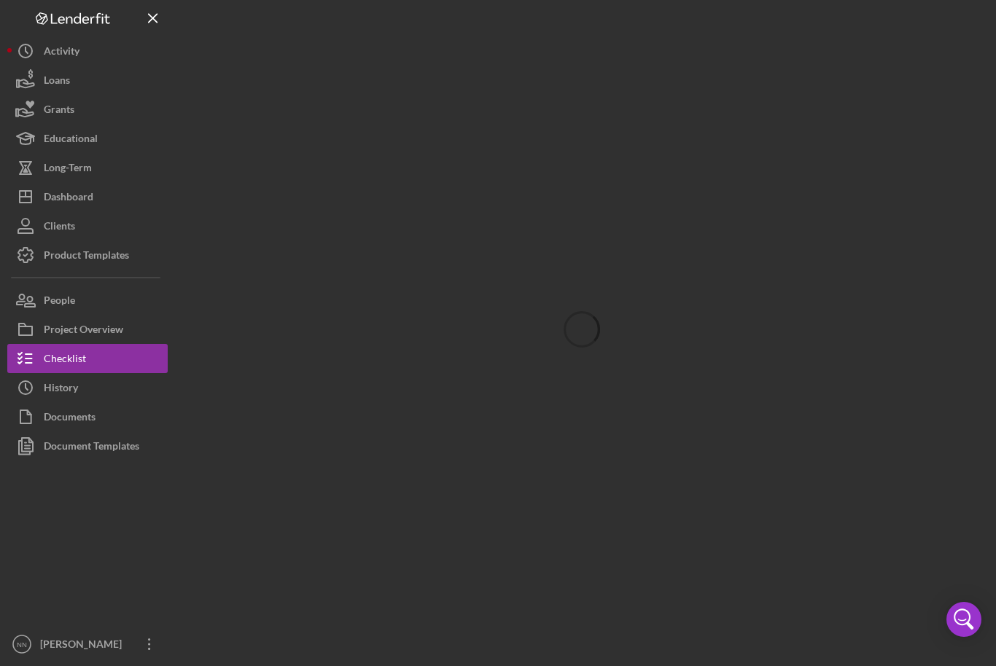 This screenshot has height=666, width=996. What do you see at coordinates (87, 300) in the screenshot?
I see `button: People` at bounding box center [87, 300].